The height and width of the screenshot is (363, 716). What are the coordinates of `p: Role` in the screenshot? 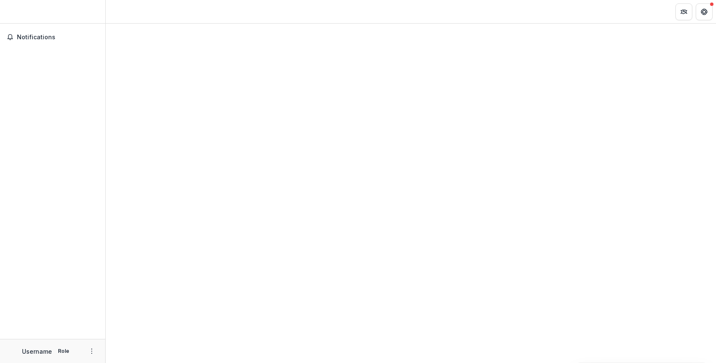 It's located at (63, 352).